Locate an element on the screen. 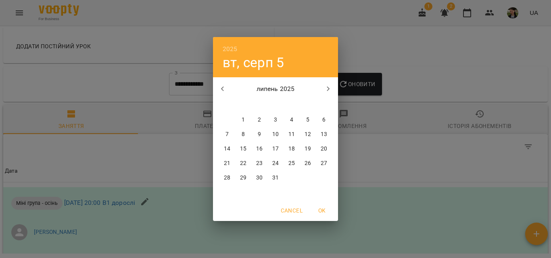 The height and width of the screenshot is (258, 551). p: 11 is located at coordinates (292, 135).